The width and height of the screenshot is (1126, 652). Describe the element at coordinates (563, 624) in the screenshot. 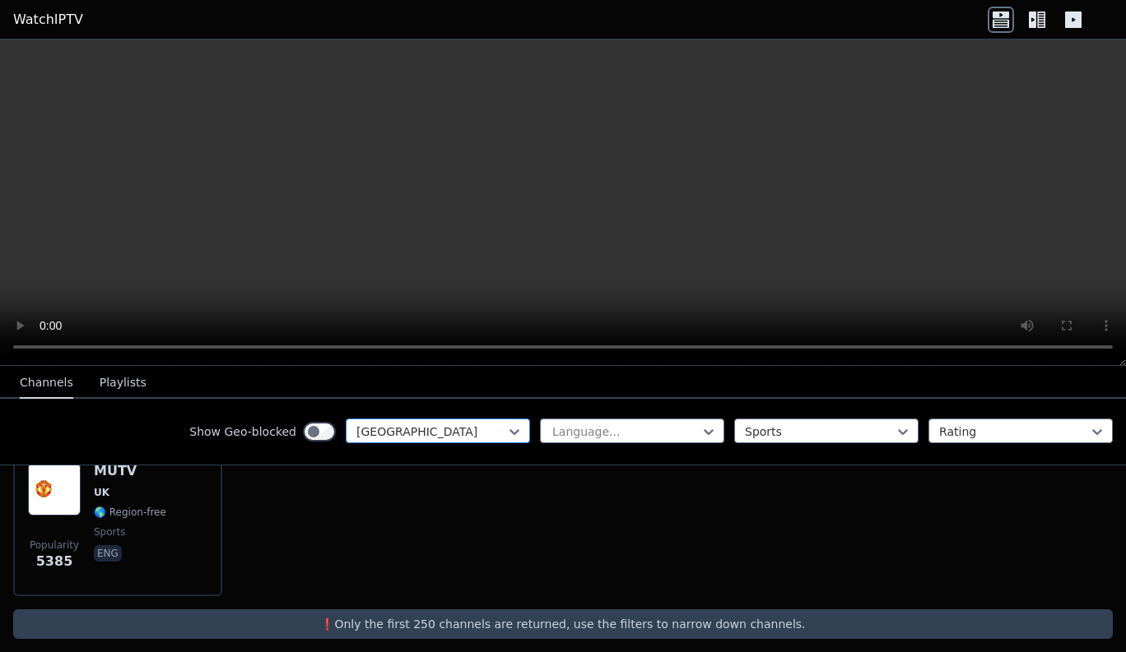

I see `p: ❗️Only the first 250 channels are returned, use the filters to narrow down channels.` at that location.